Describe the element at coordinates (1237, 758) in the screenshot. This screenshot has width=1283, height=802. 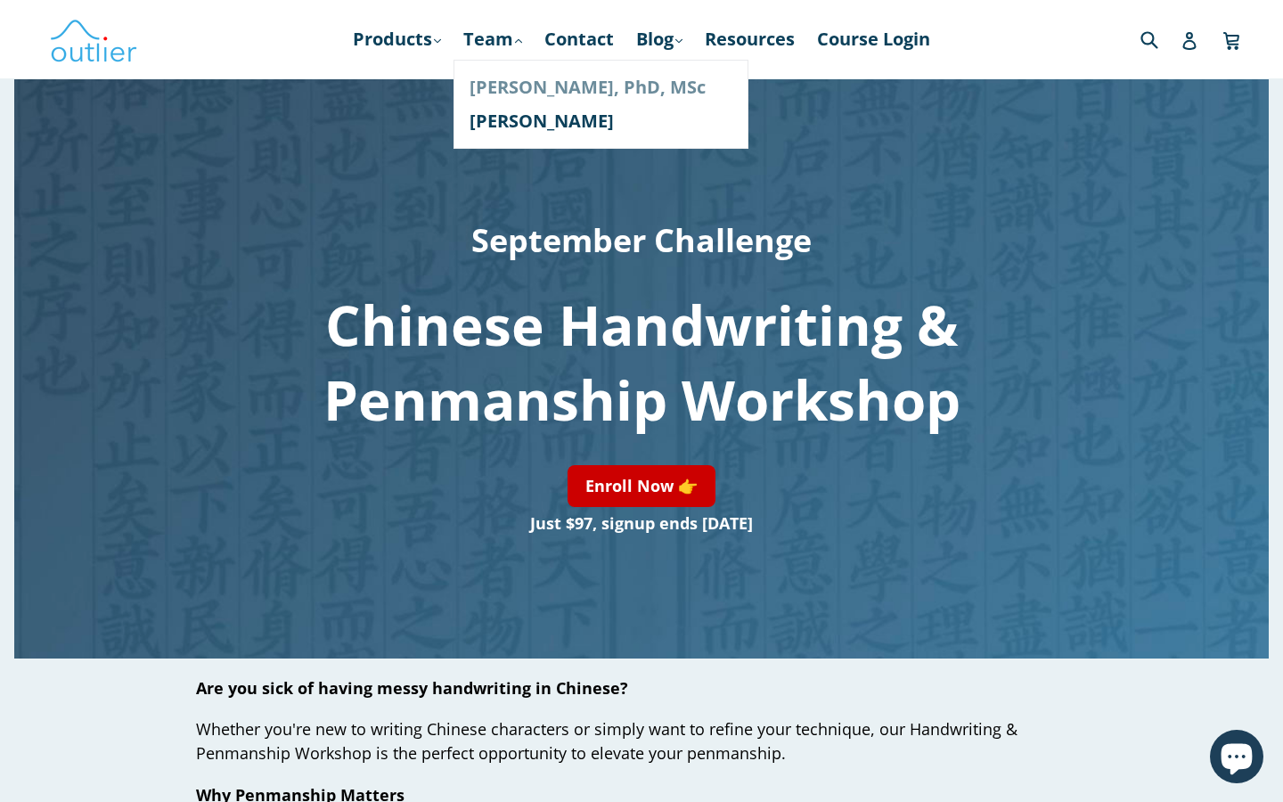
I see `inbox-online-store-chat: Shopify online store chat` at that location.